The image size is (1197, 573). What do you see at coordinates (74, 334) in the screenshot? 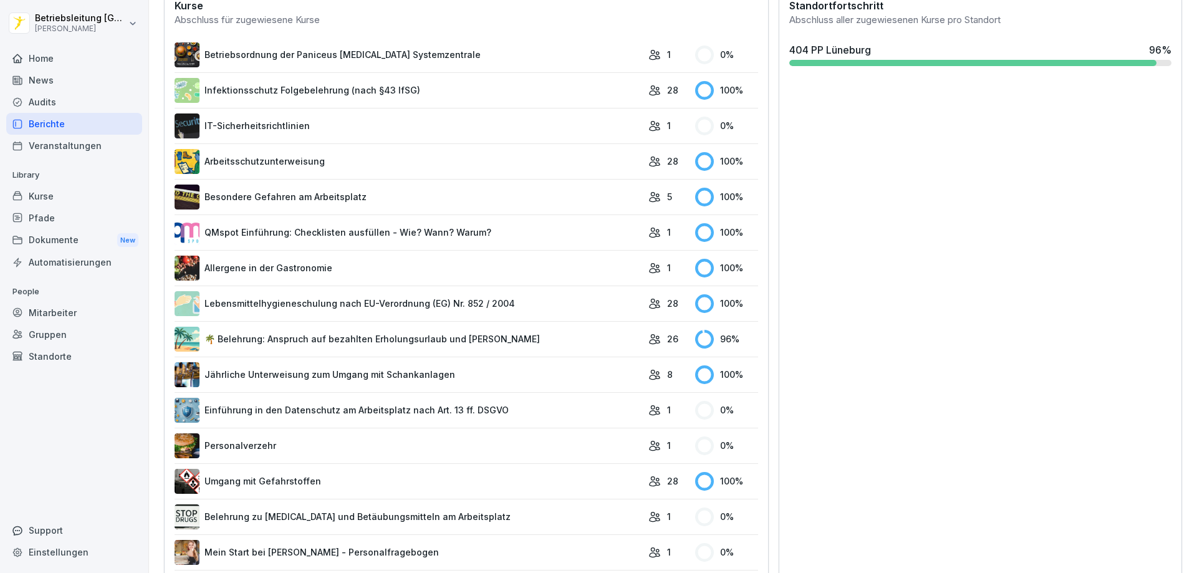
I see `div: Gruppen` at bounding box center [74, 334].